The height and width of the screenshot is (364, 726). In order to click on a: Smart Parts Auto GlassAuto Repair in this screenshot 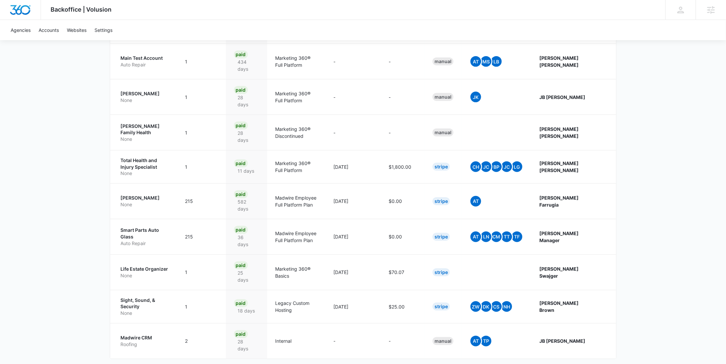, I will do `click(145, 237)`.